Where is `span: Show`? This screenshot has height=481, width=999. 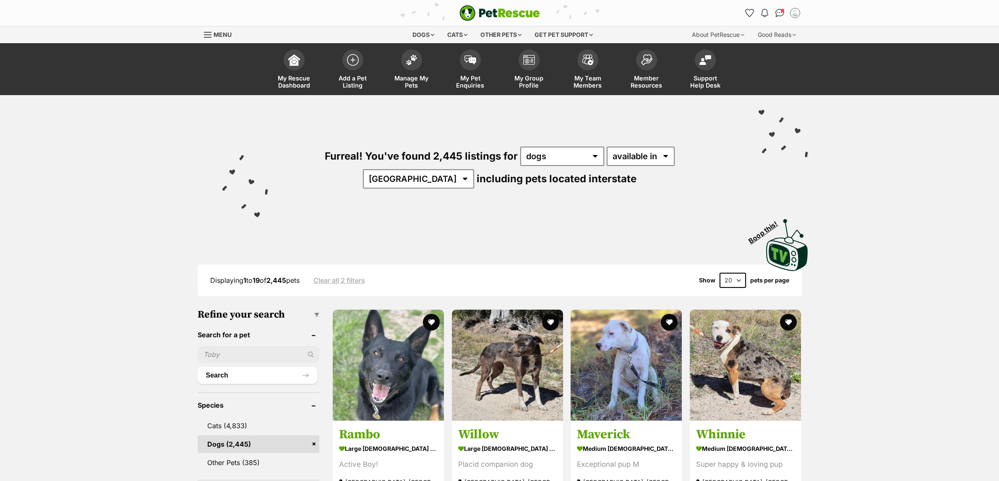
span: Show is located at coordinates (707, 281).